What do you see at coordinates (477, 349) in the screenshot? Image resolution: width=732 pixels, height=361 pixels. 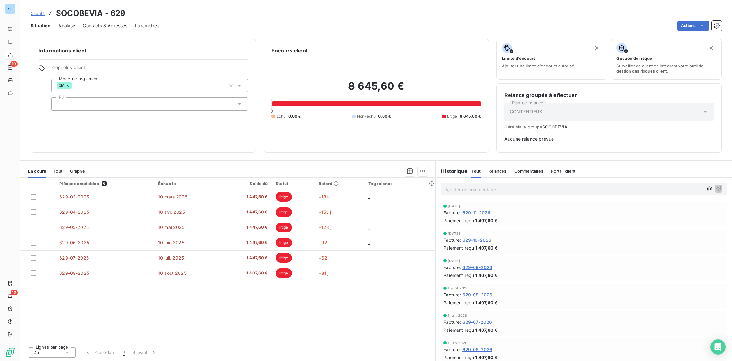 I see `span: 629-06-2026` at bounding box center [477, 349].